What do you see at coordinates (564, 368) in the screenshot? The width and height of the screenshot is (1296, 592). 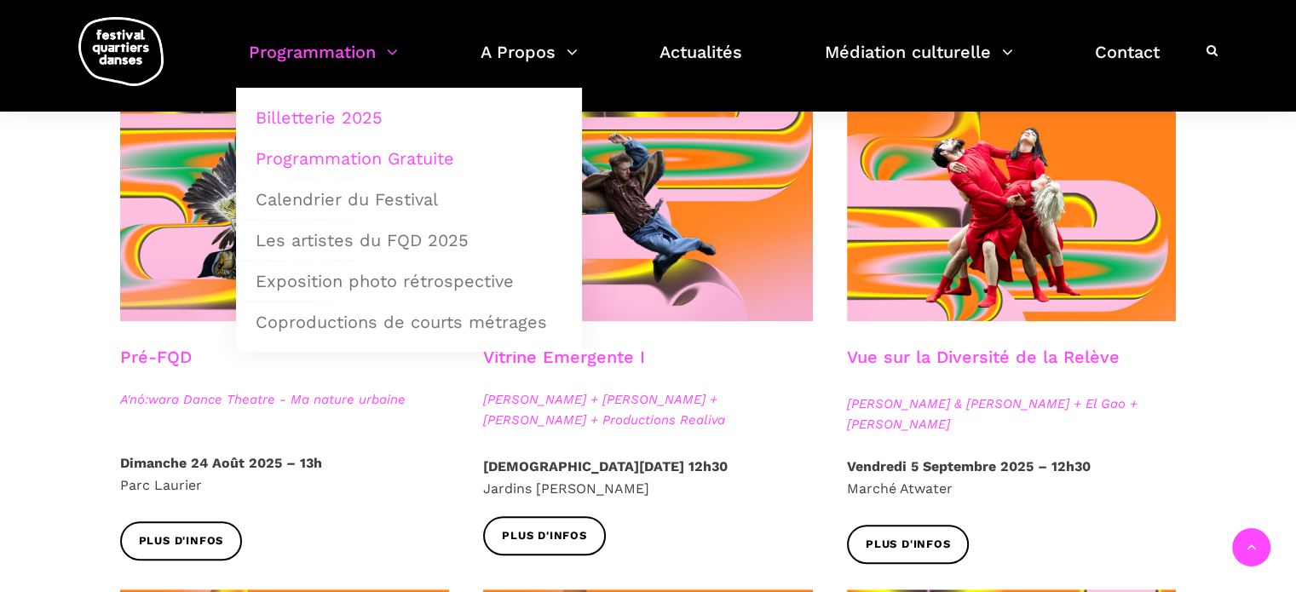 I see `h3: Vitrine Émergente I` at bounding box center [564, 368].